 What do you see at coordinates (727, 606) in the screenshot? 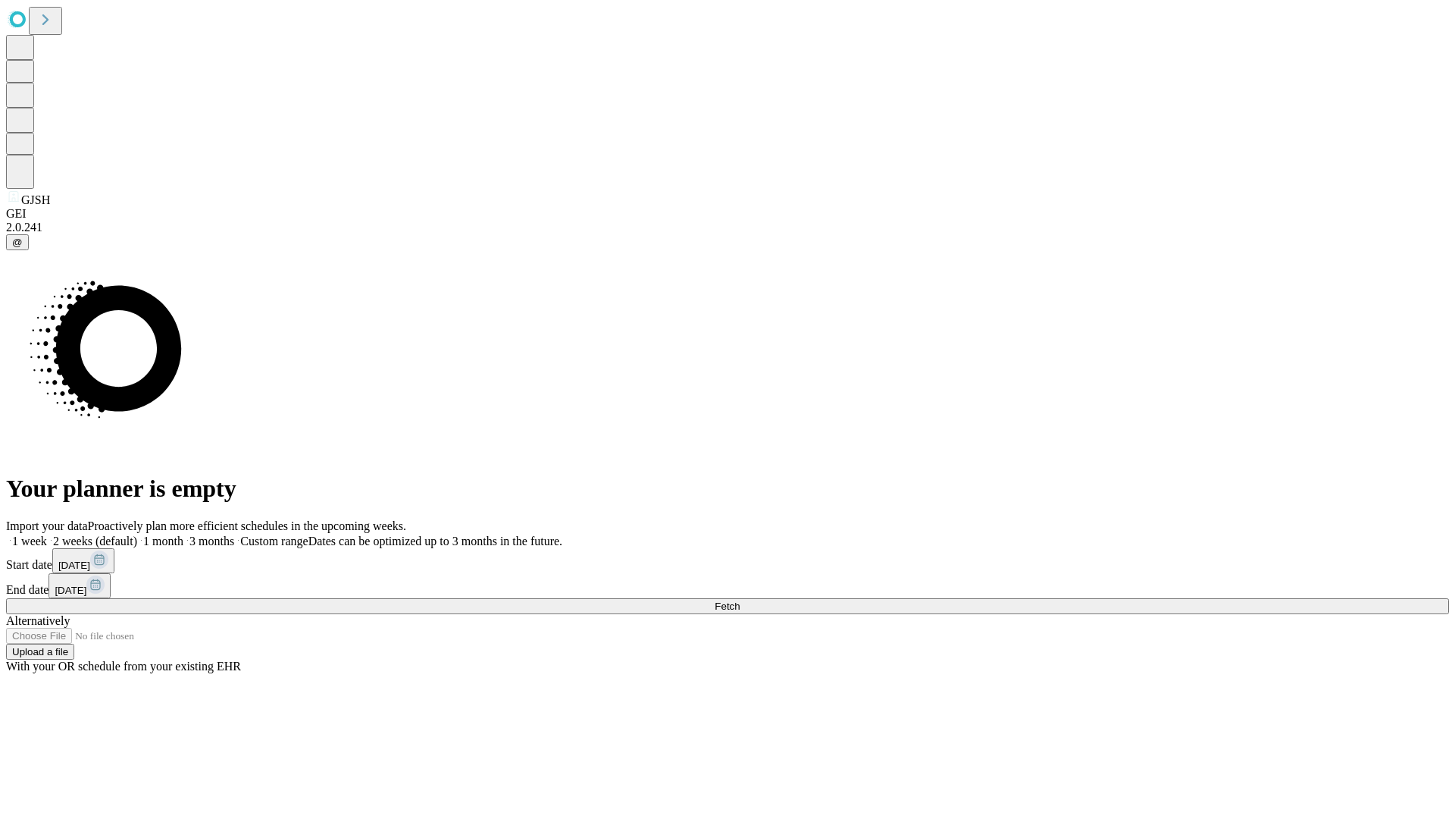
I see `span: Fetch` at bounding box center [727, 606].